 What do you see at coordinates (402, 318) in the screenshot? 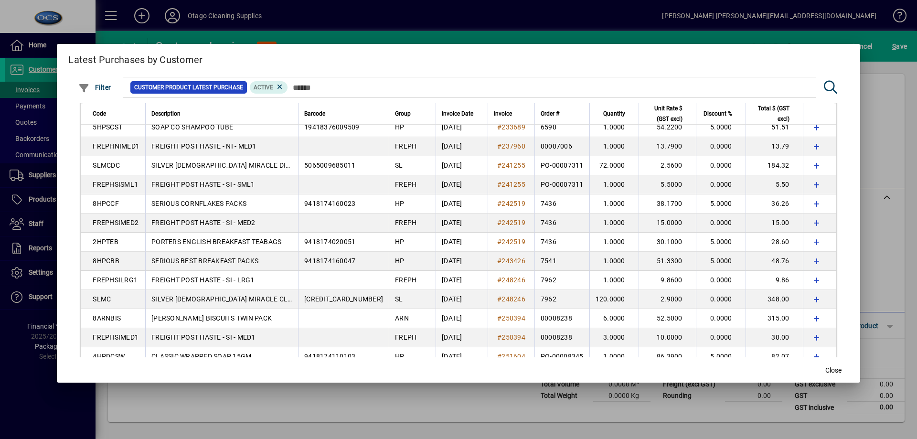
I see `span: ARN` at bounding box center [402, 318].